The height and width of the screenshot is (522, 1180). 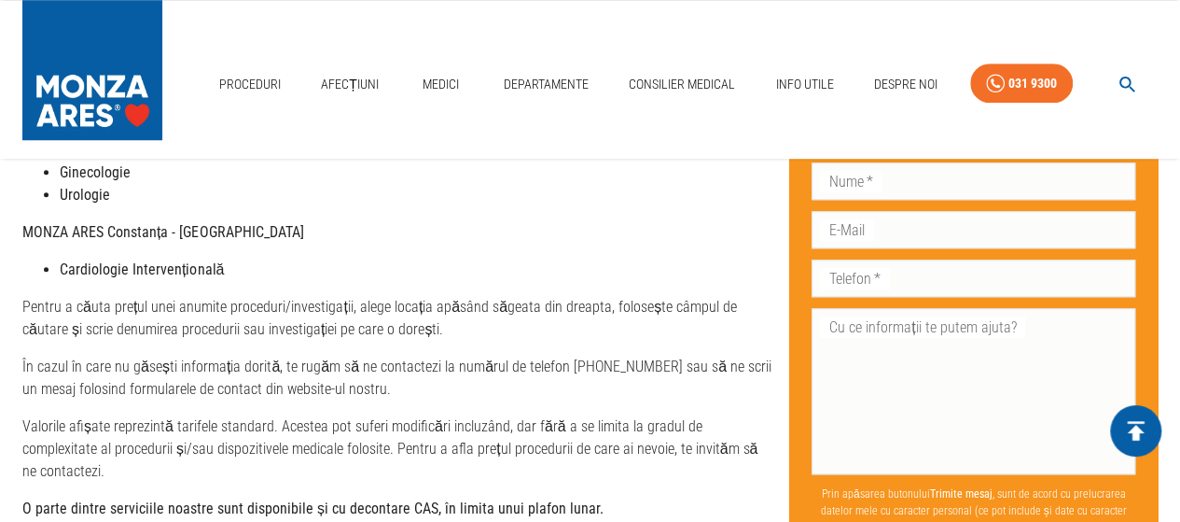 What do you see at coordinates (1136, 430) in the screenshot?
I see `button: delete` at bounding box center [1136, 430].